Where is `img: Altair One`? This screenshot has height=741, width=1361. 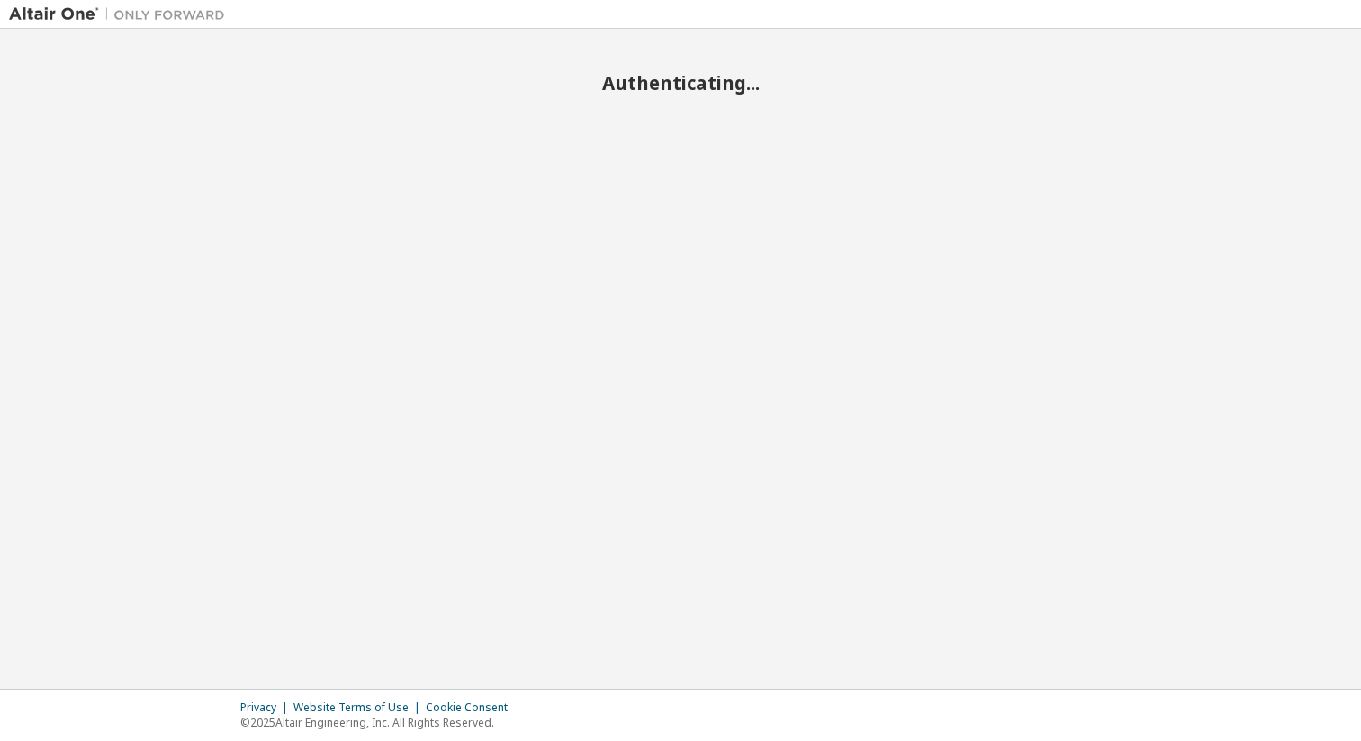
img: Altair One is located at coordinates (121, 14).